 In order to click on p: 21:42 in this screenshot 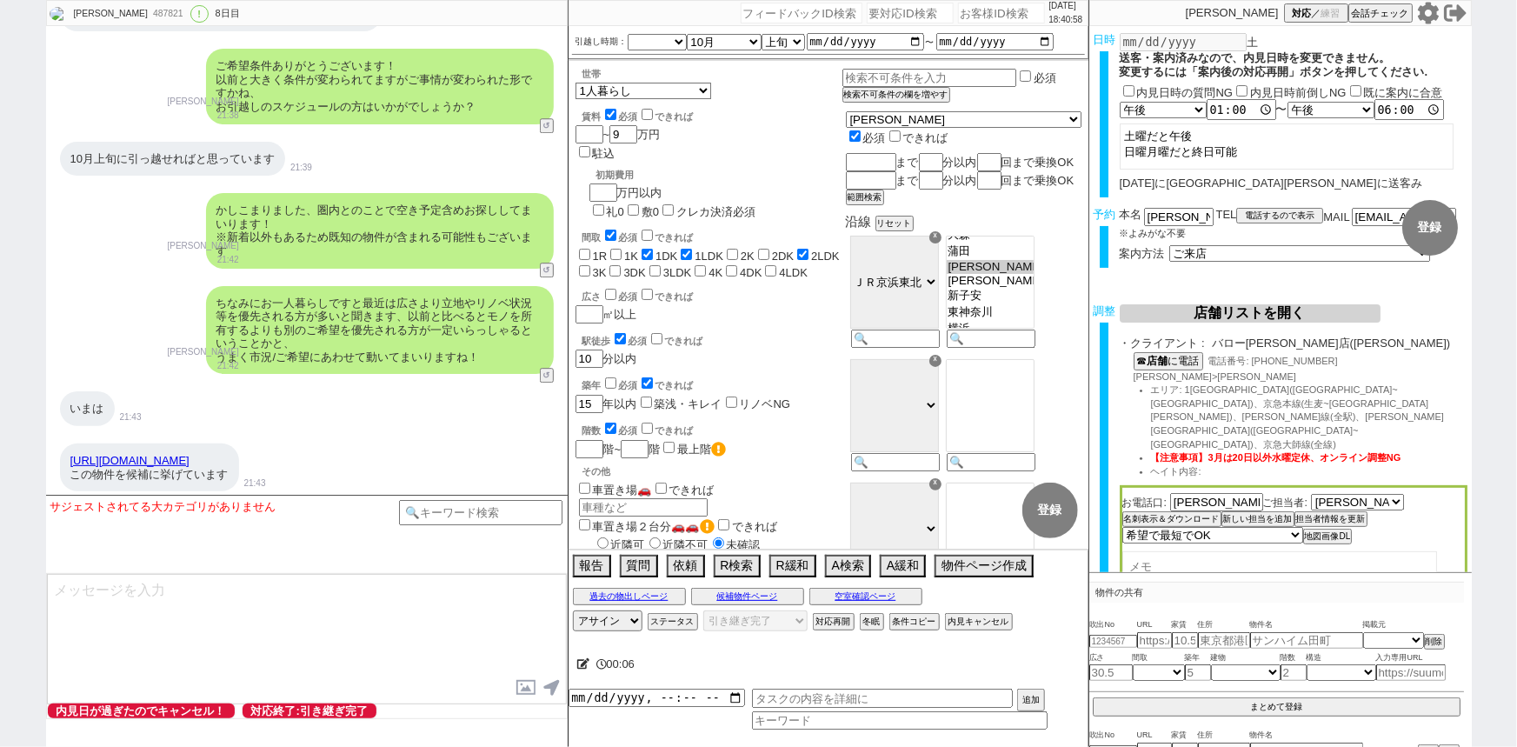, I will do `click(203, 260)`.